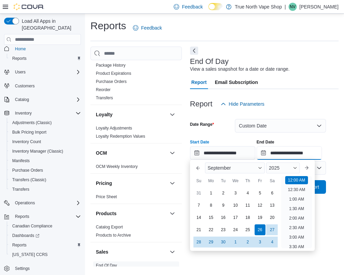 The image size is (344, 275). I want to click on div: day-1, so click(236, 242).